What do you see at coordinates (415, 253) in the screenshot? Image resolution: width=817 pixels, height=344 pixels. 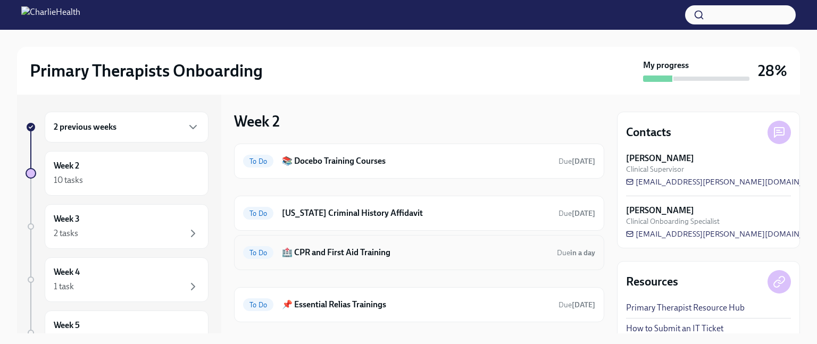 I see `h6: 🏥 CPR and First Aid Training` at bounding box center [415, 253].